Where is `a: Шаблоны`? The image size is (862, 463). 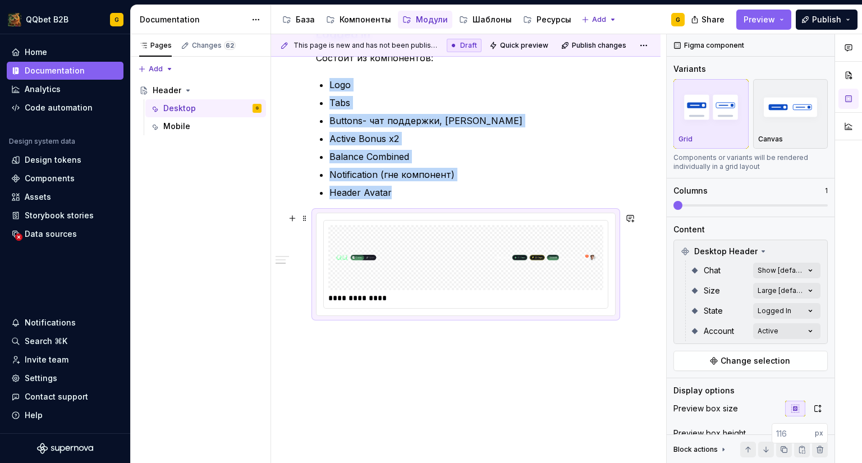 a: Шаблоны is located at coordinates (485, 20).